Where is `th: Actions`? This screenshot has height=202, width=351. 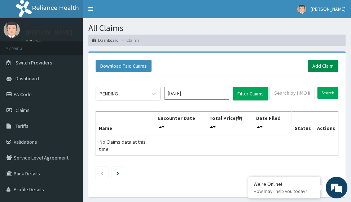 th: Actions is located at coordinates (325, 123).